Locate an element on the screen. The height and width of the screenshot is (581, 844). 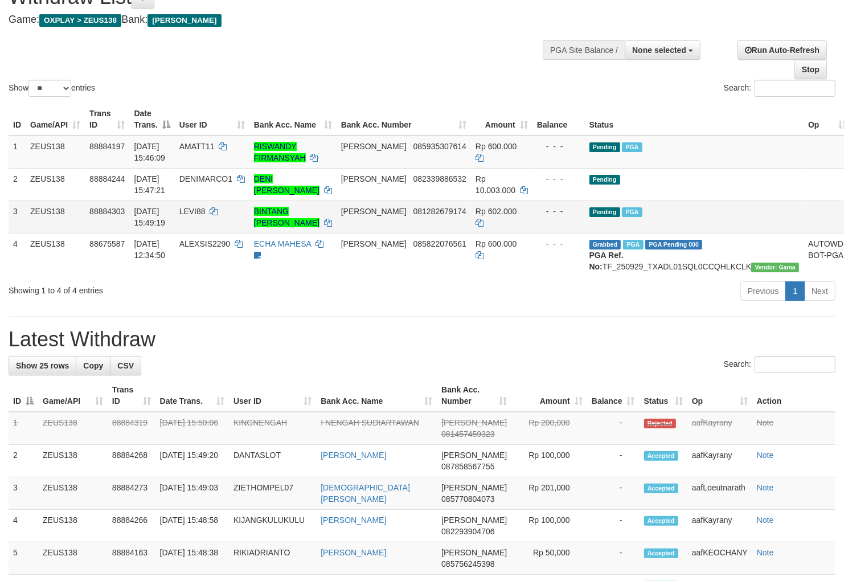
a: Previous is located at coordinates (763, 291).